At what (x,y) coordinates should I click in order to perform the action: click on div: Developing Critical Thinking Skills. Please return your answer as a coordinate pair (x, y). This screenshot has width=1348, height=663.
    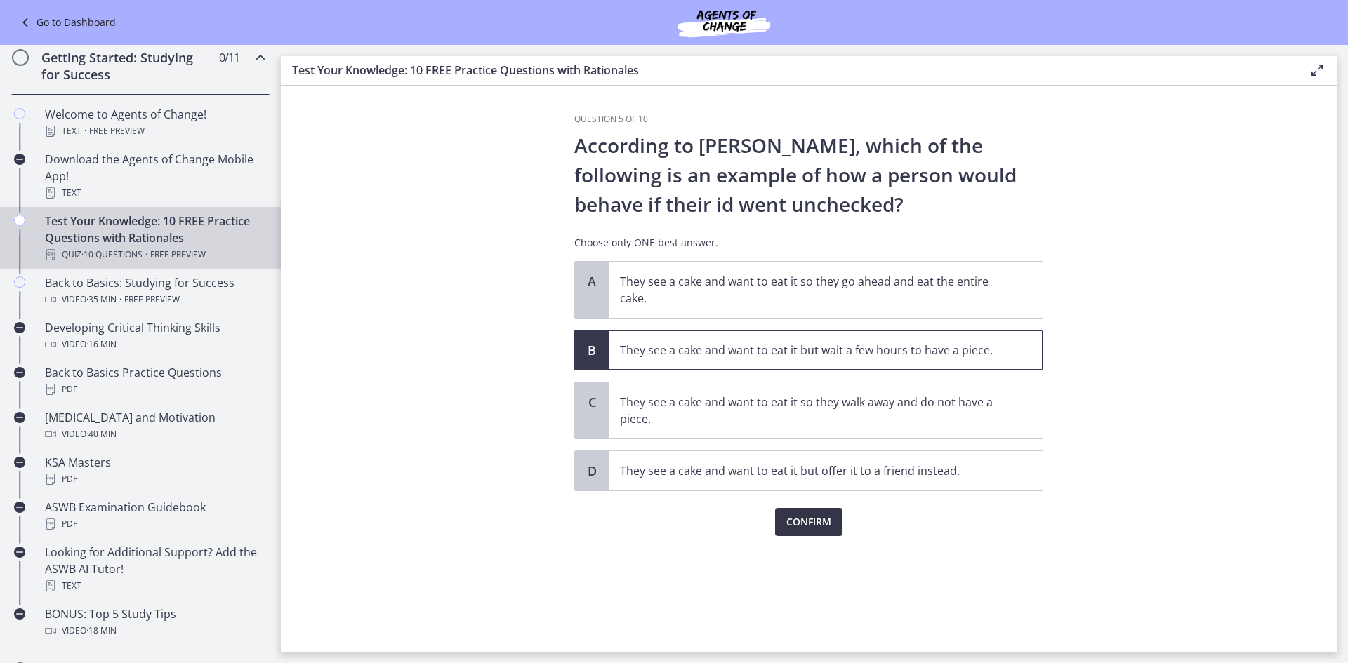
    Looking at the image, I should click on (154, 336).